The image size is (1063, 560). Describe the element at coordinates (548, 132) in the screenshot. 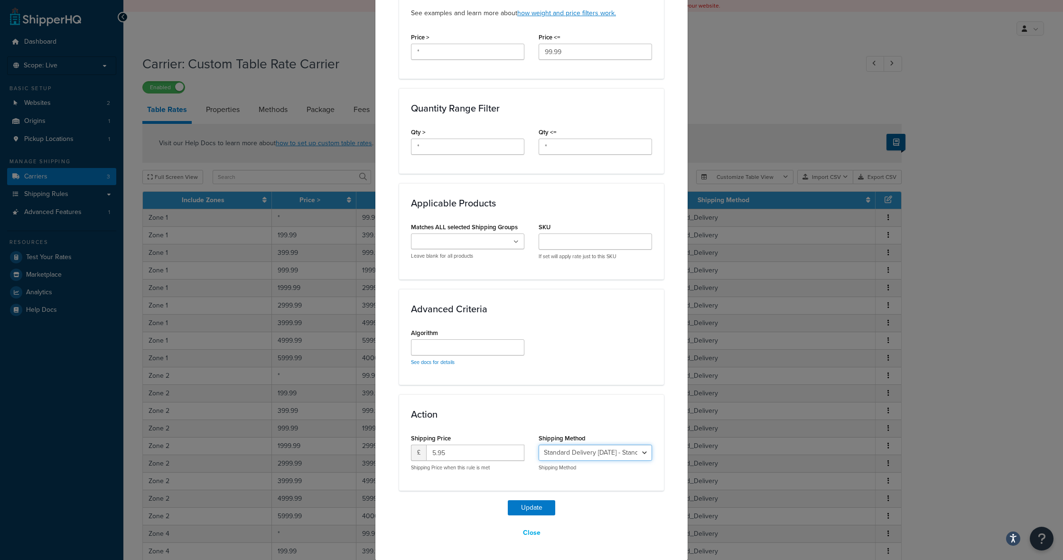

I see `label: Qty <=` at that location.